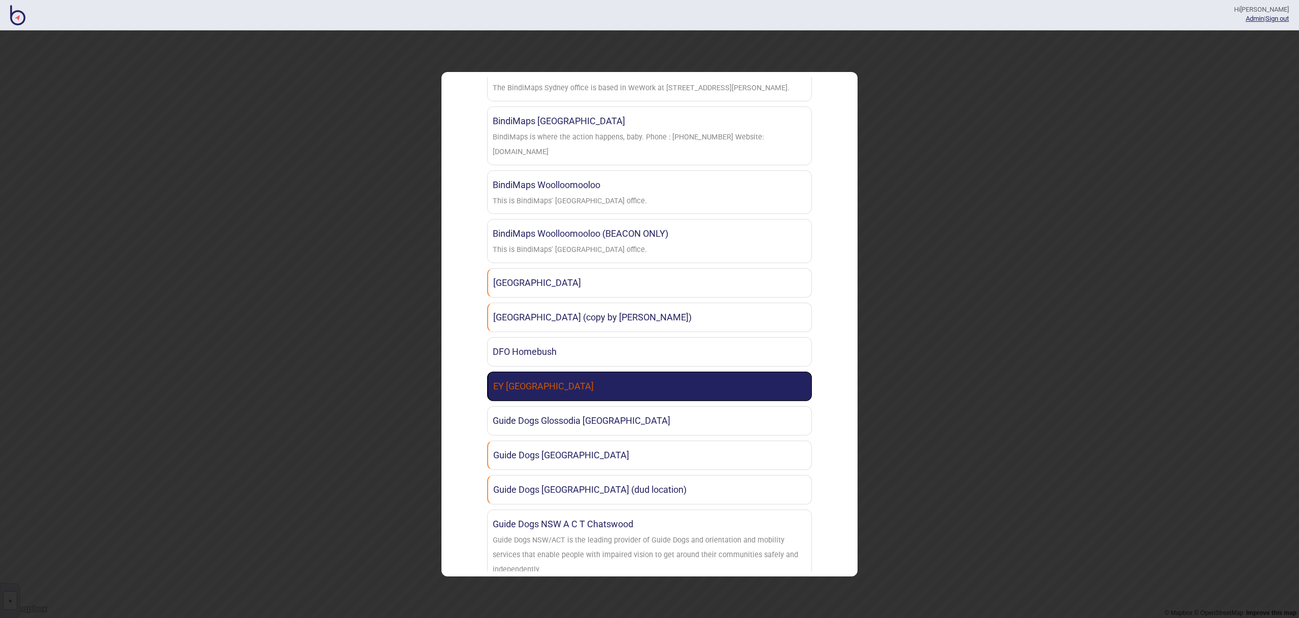 This screenshot has height=618, width=1299. Describe the element at coordinates (649, 352) in the screenshot. I see `a: DFO Homebush` at that location.